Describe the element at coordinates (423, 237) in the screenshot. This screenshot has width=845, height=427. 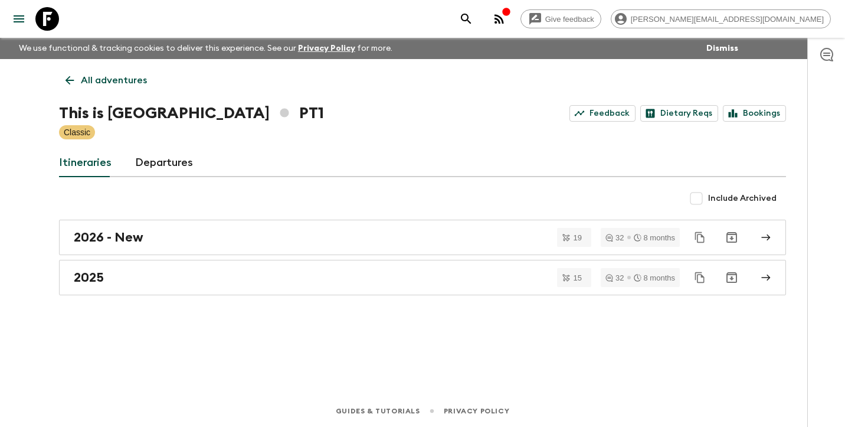
I see `a: 2026 - New` at that location.